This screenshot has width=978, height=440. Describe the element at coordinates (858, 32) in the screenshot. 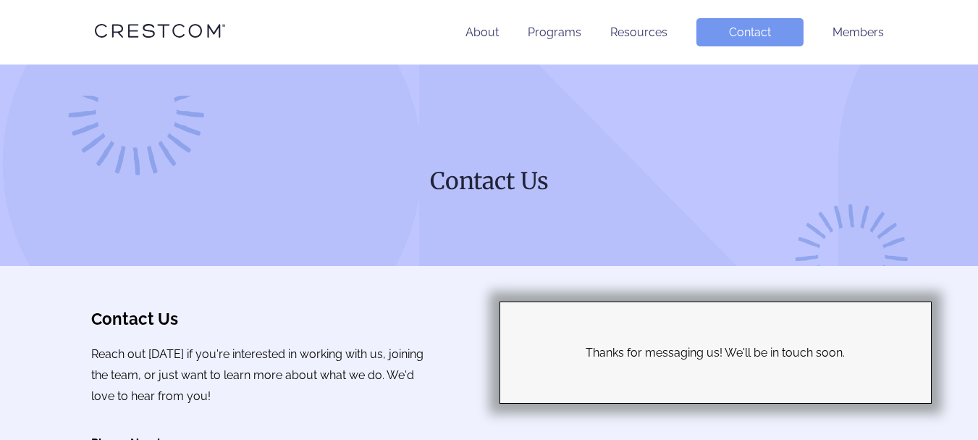

I see `a: Members` at that location.